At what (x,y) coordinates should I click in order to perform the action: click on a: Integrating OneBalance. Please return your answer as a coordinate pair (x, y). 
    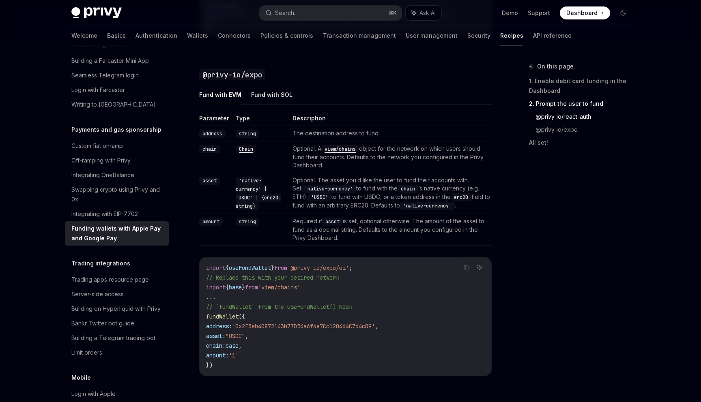
    Looking at the image, I should click on (117, 175).